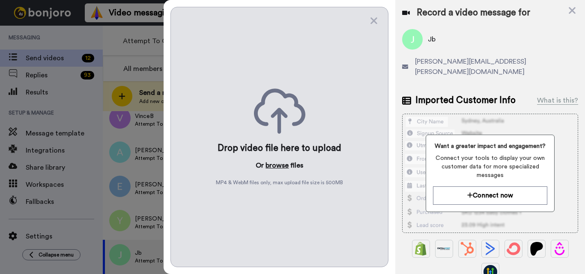 Image resolution: width=585 pixels, height=274 pixels. I want to click on img: ConvertKit, so click(513, 249).